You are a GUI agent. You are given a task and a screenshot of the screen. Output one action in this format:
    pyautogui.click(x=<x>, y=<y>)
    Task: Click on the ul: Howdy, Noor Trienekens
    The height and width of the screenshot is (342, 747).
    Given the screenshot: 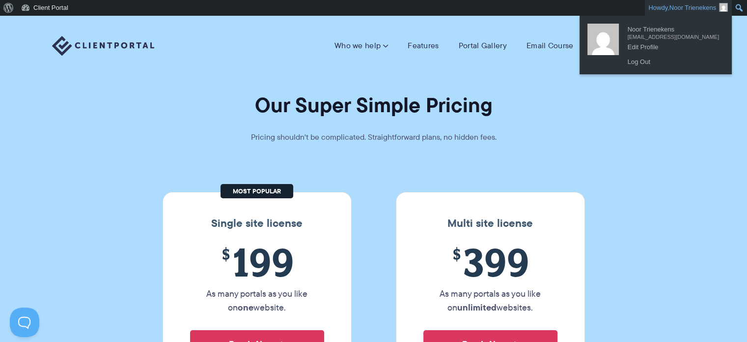 What is the action you would take?
    pyautogui.click(x=656, y=45)
    